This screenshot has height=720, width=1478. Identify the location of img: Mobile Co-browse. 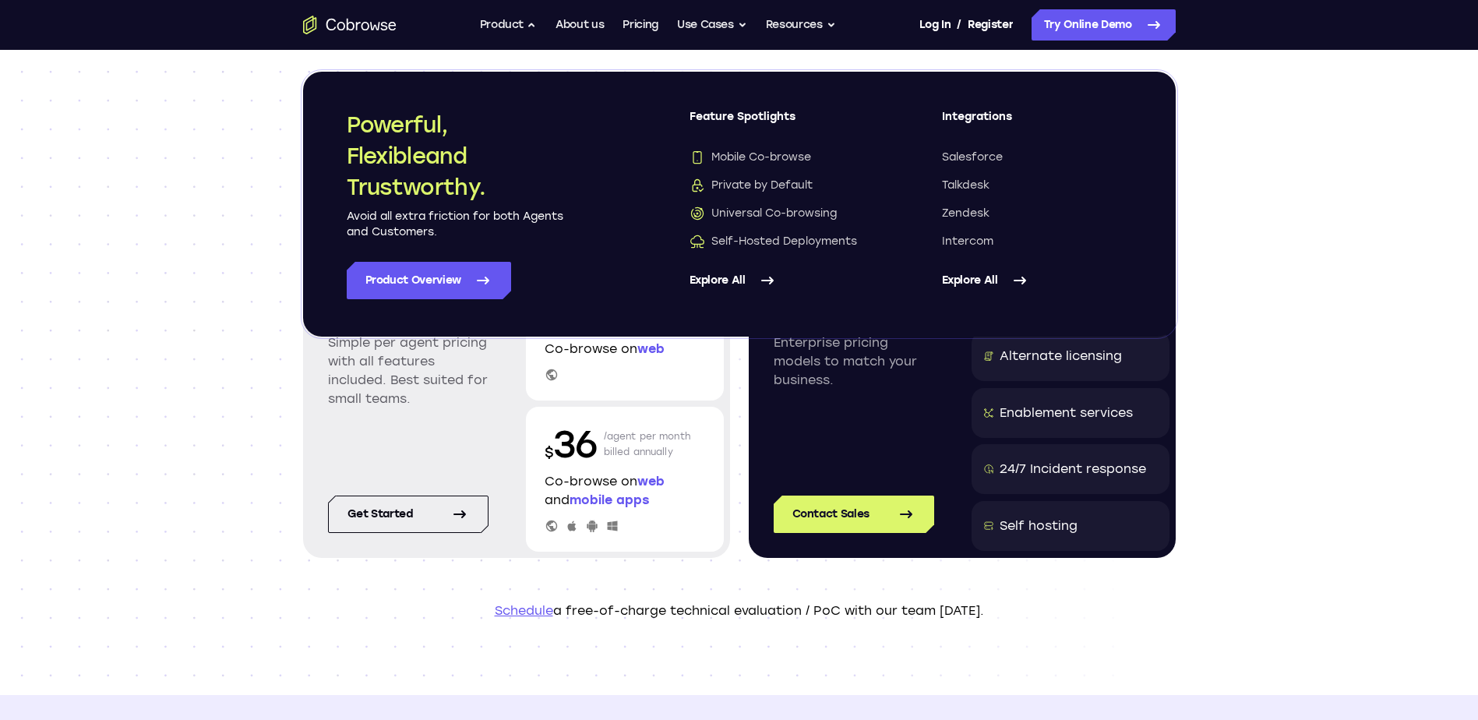
(697, 157).